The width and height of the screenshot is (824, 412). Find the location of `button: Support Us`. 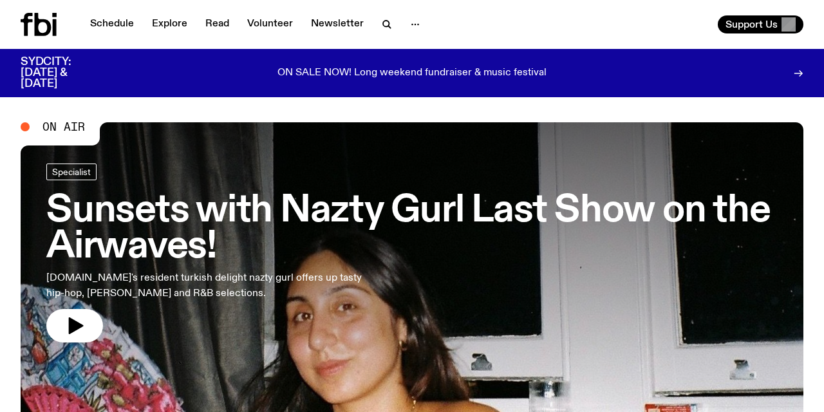

button: Support Us is located at coordinates (760, 24).